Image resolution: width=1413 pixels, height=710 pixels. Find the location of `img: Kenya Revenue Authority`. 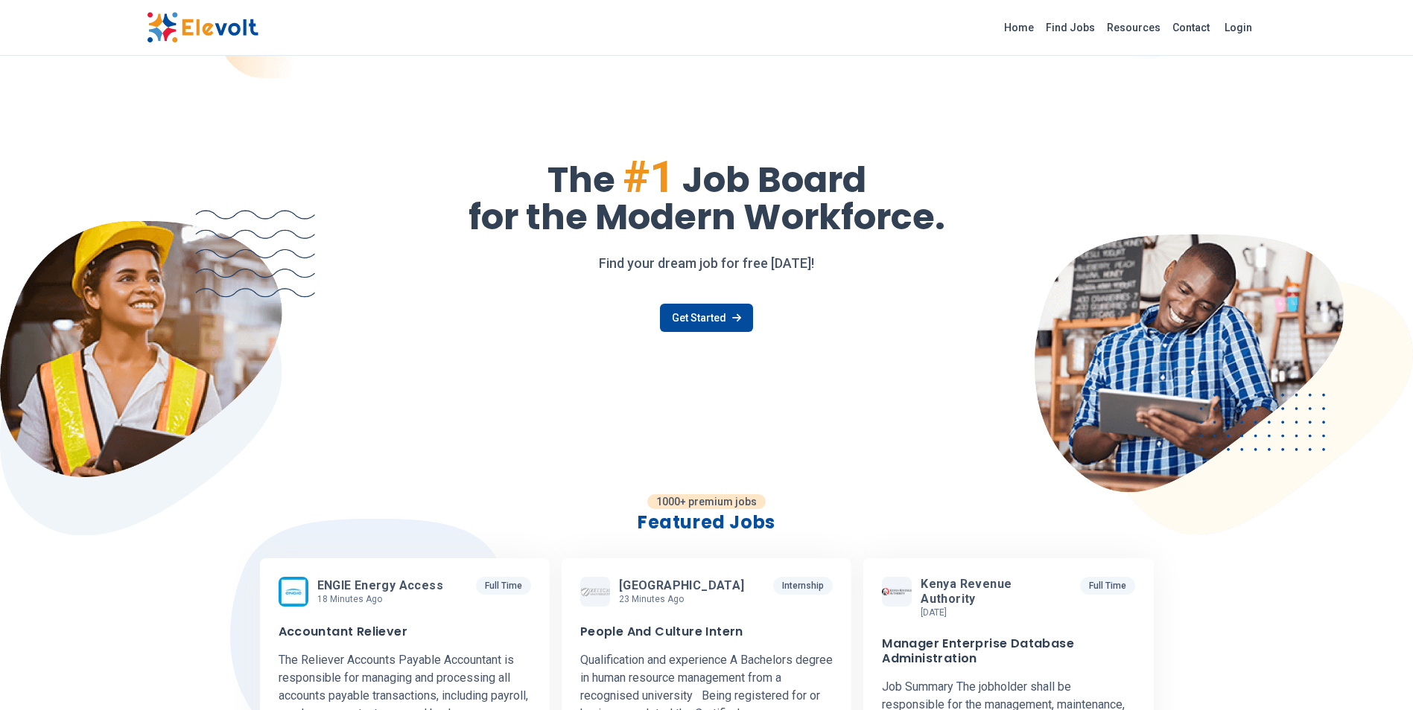

img: Kenya Revenue Authority is located at coordinates (897, 592).